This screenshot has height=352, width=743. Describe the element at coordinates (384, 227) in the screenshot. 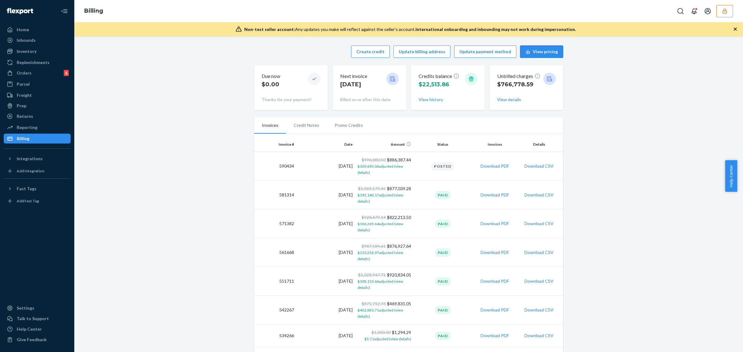

I see `button: $106,265.64adjusted (view details)` at that location.